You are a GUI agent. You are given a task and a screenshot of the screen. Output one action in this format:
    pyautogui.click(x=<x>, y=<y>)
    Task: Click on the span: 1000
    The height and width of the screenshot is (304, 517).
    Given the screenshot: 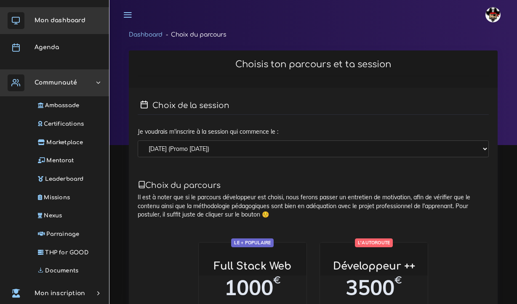 What is the action you would take?
    pyautogui.click(x=249, y=288)
    